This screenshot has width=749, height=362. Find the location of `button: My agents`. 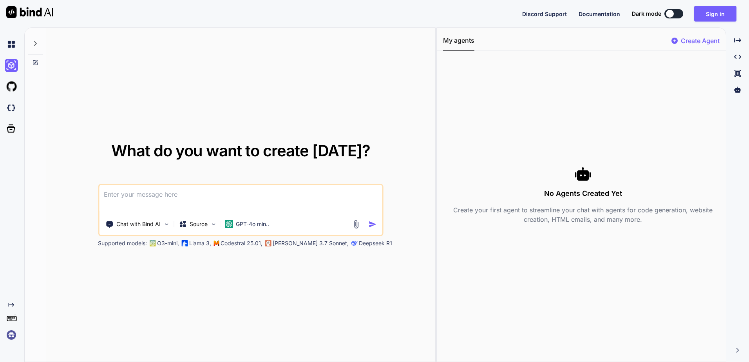

button: My agents is located at coordinates (459, 43).